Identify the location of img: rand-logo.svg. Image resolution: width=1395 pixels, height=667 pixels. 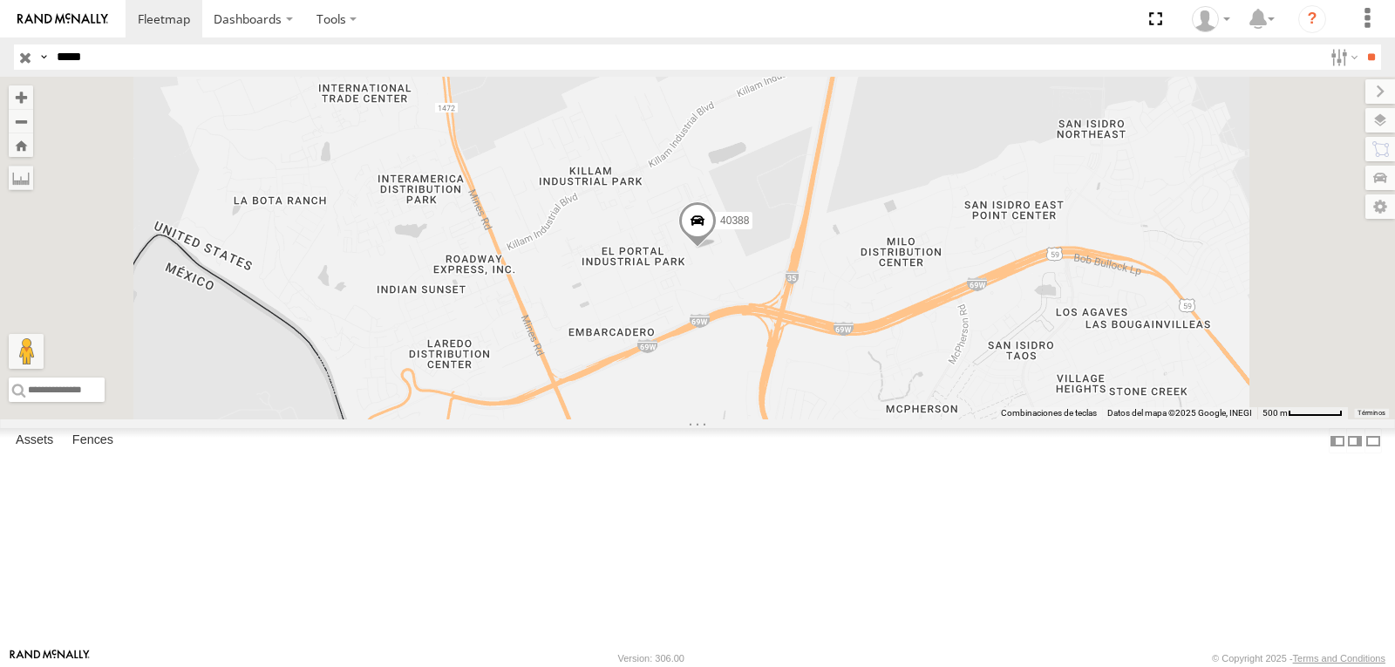
(63, 19).